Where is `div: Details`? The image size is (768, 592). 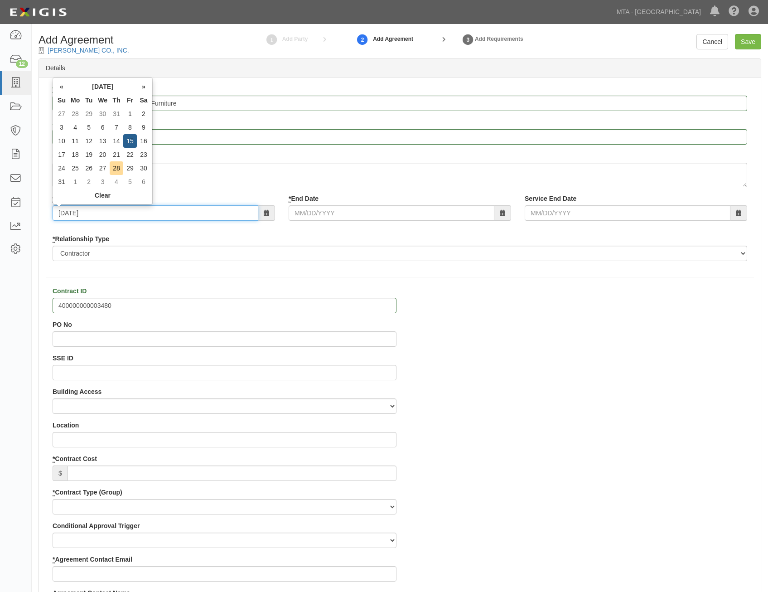
div: Details is located at coordinates (399, 68).